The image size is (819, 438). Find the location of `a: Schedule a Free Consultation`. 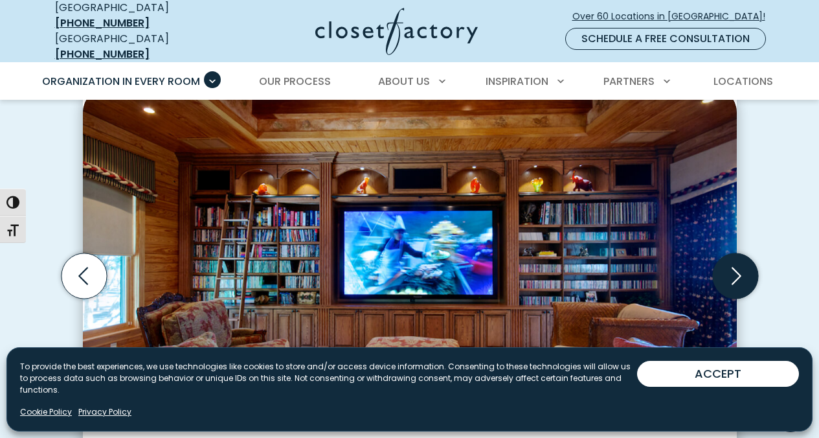

a: Schedule a Free Consultation is located at coordinates (666, 39).